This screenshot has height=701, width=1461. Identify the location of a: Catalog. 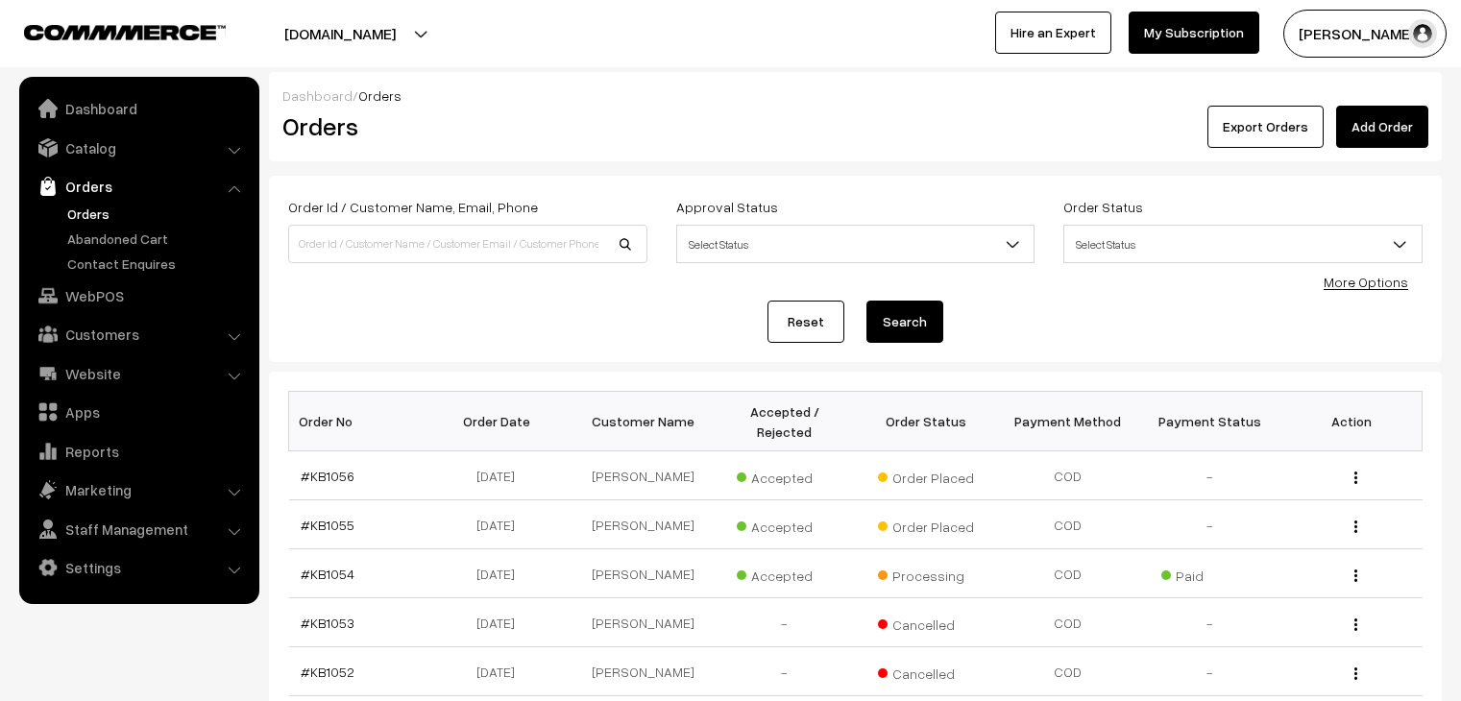
(138, 148).